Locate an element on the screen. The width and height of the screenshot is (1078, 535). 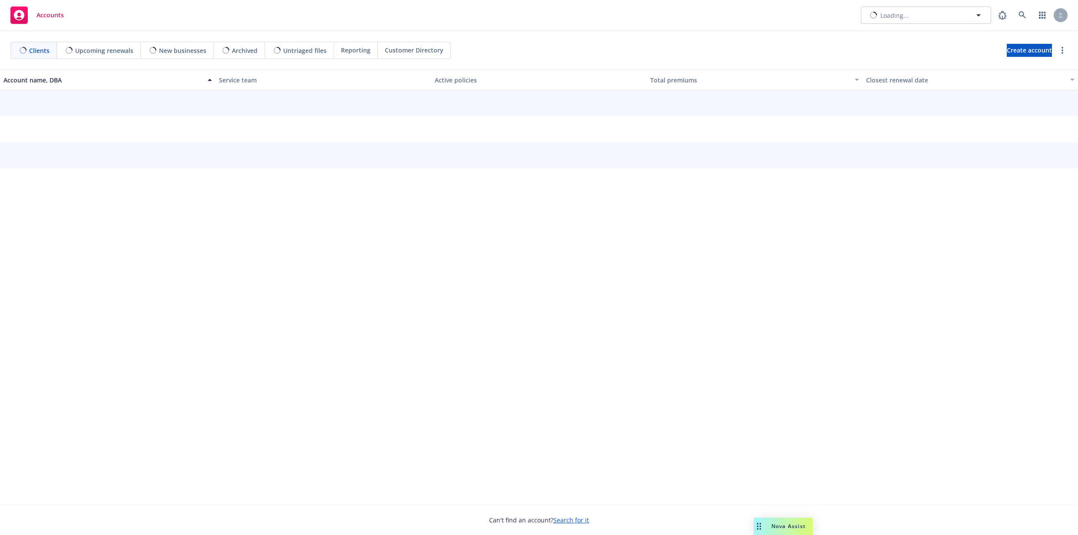
a: Create account is located at coordinates (1029, 50).